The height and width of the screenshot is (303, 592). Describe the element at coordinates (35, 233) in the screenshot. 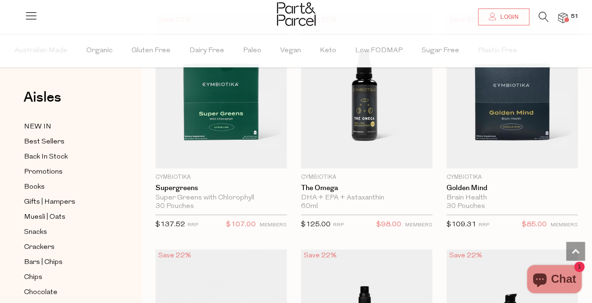

I see `span: Snacks` at that location.